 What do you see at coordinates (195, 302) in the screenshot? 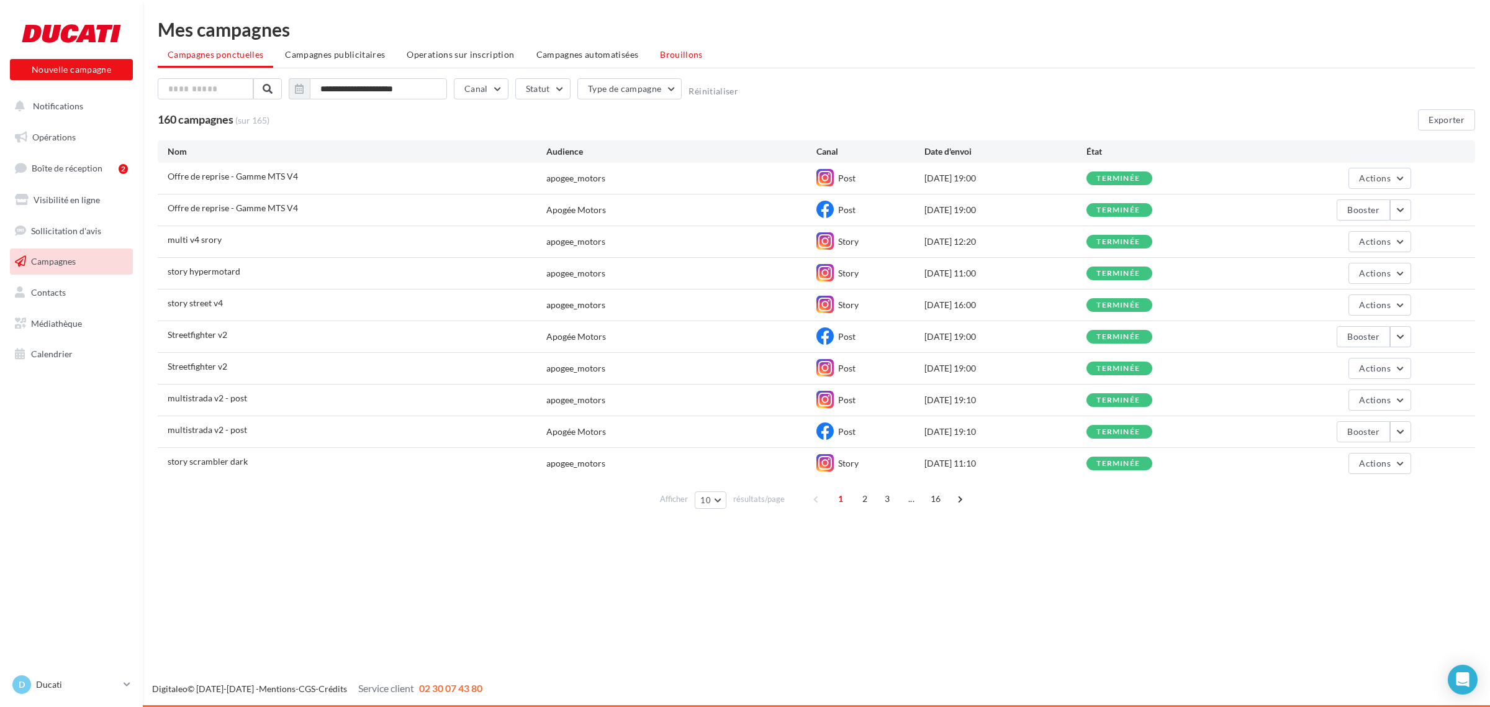
I see `span: story street v4` at bounding box center [195, 302].